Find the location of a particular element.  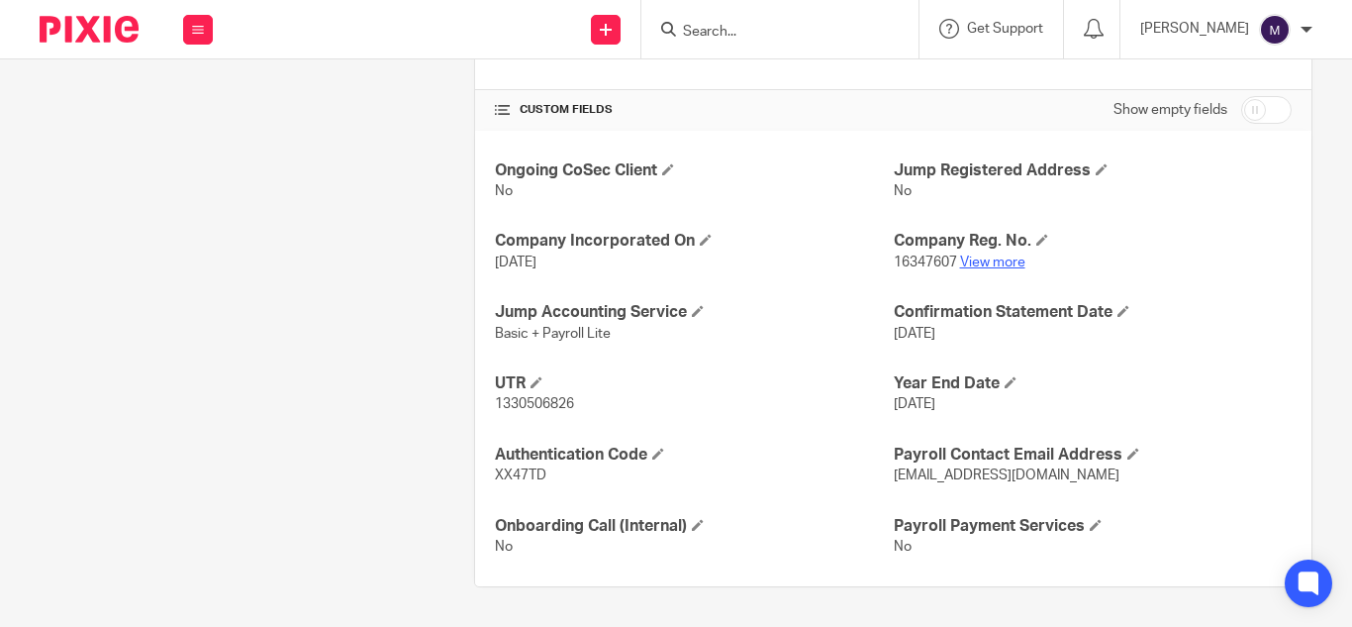

h4: Year End Date is located at coordinates (1093, 383).